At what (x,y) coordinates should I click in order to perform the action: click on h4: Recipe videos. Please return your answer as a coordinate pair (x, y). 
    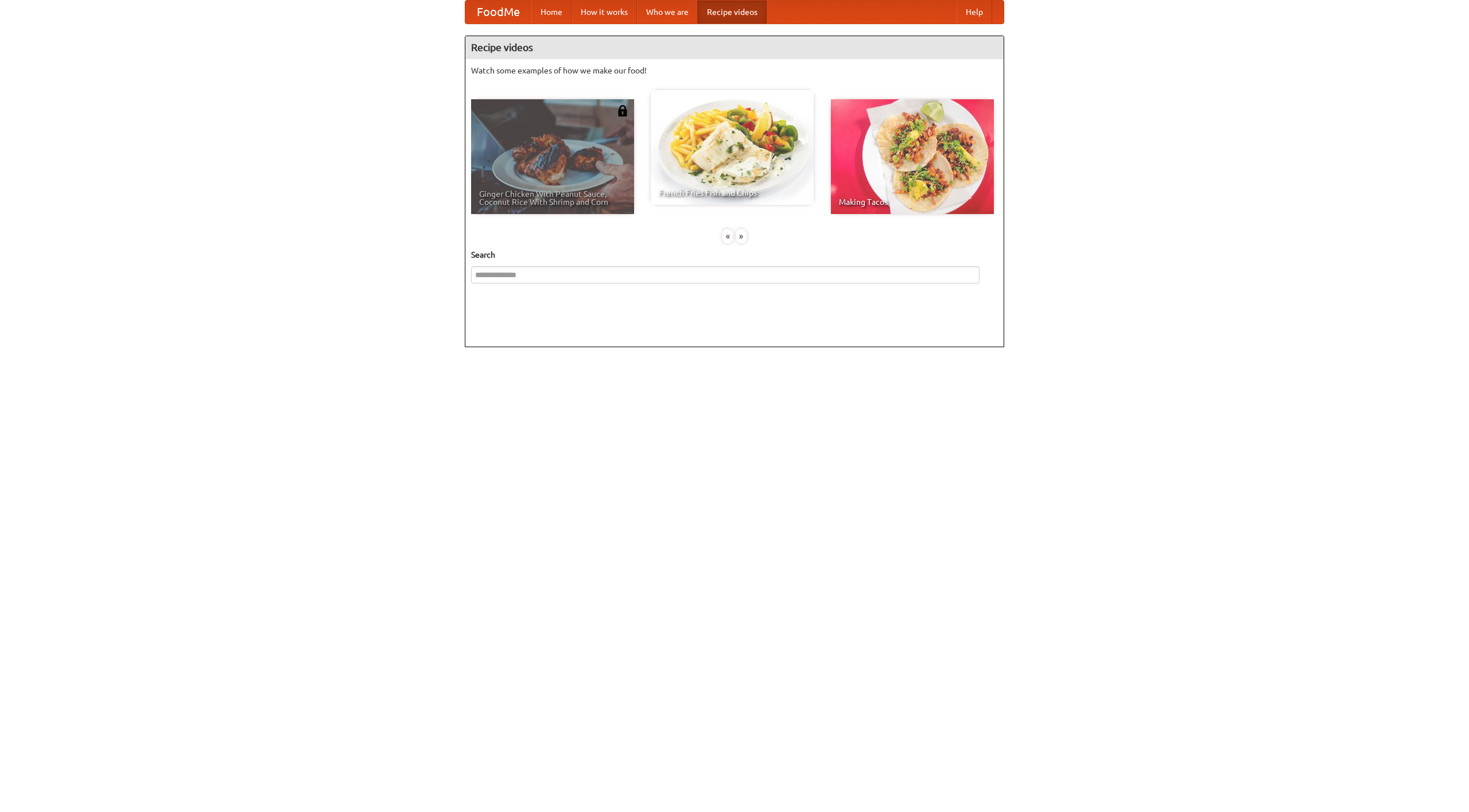
    Looking at the image, I should click on (735, 47).